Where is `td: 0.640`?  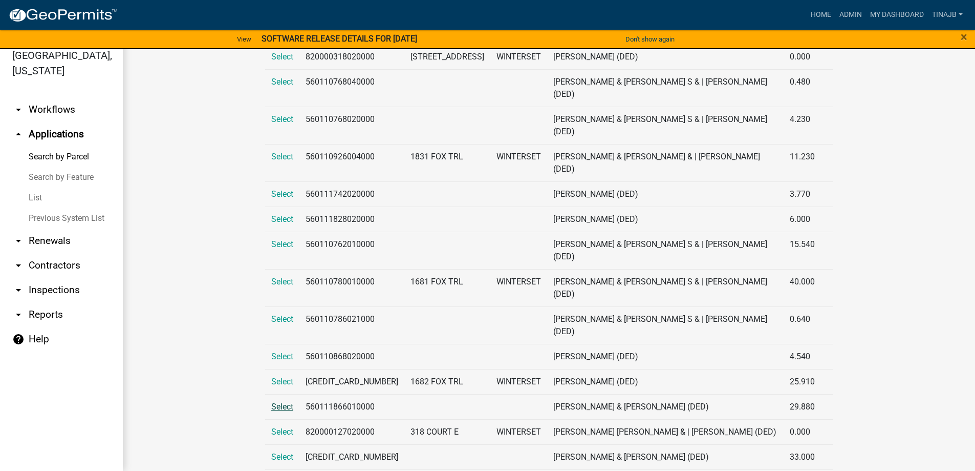
td: 0.640 is located at coordinates (802, 325).